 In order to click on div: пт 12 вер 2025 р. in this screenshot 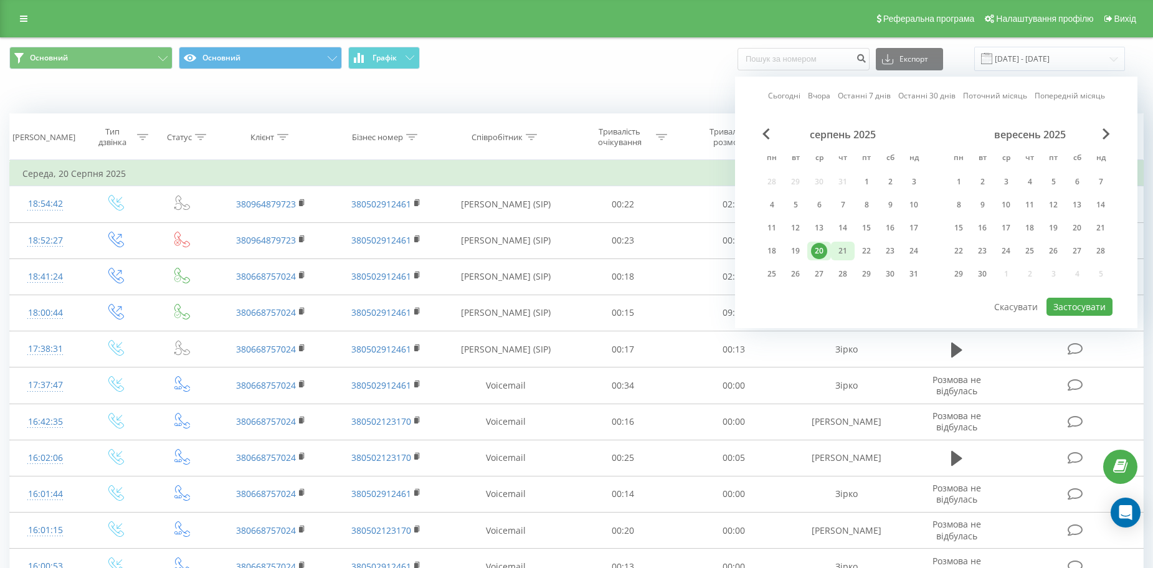, I will do `click(1053, 205)`.